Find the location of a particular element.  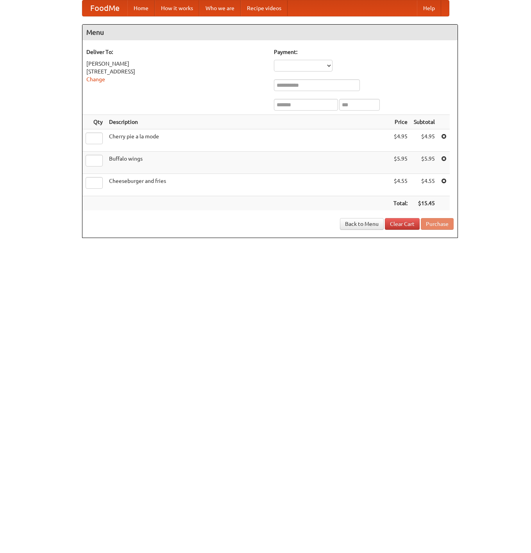

a: Change is located at coordinates (96, 79).